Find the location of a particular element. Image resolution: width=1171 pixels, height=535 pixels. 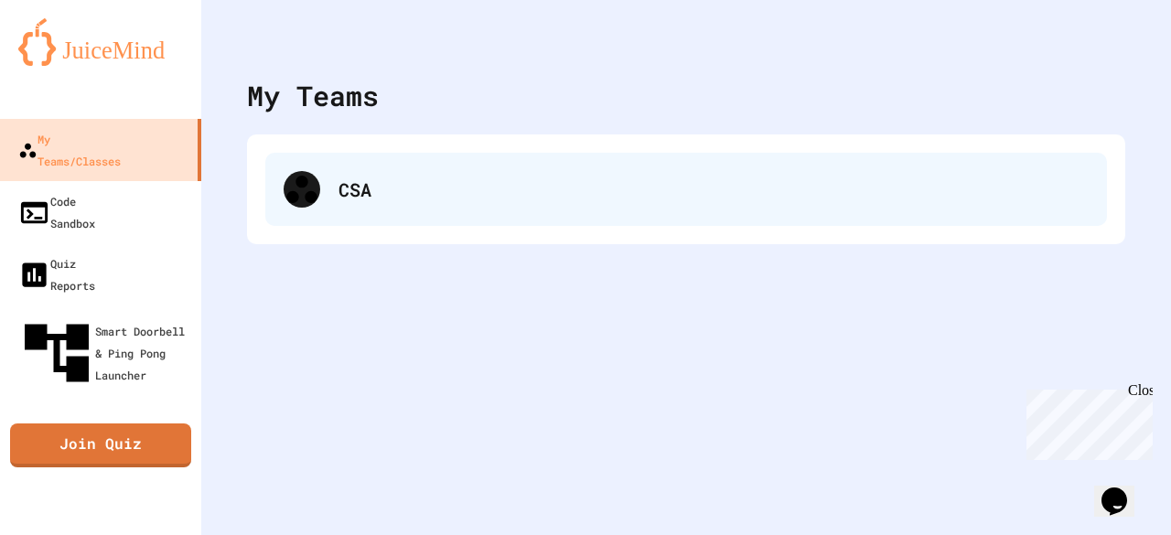

a: Join Quiz is located at coordinates (101, 446).